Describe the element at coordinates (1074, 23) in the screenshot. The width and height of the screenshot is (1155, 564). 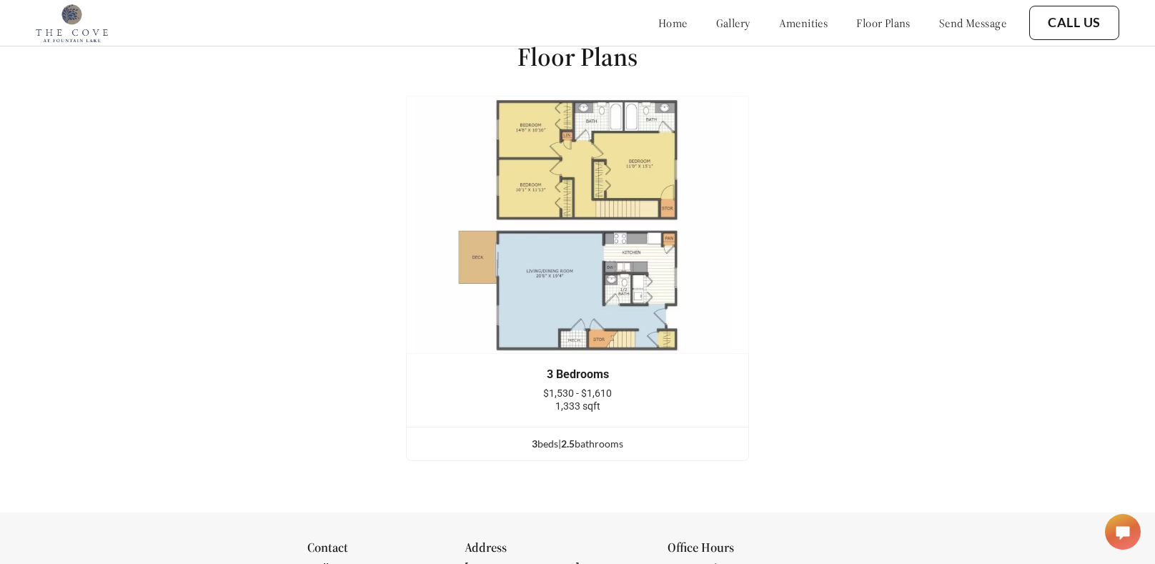
I see `a: Call Us` at that location.